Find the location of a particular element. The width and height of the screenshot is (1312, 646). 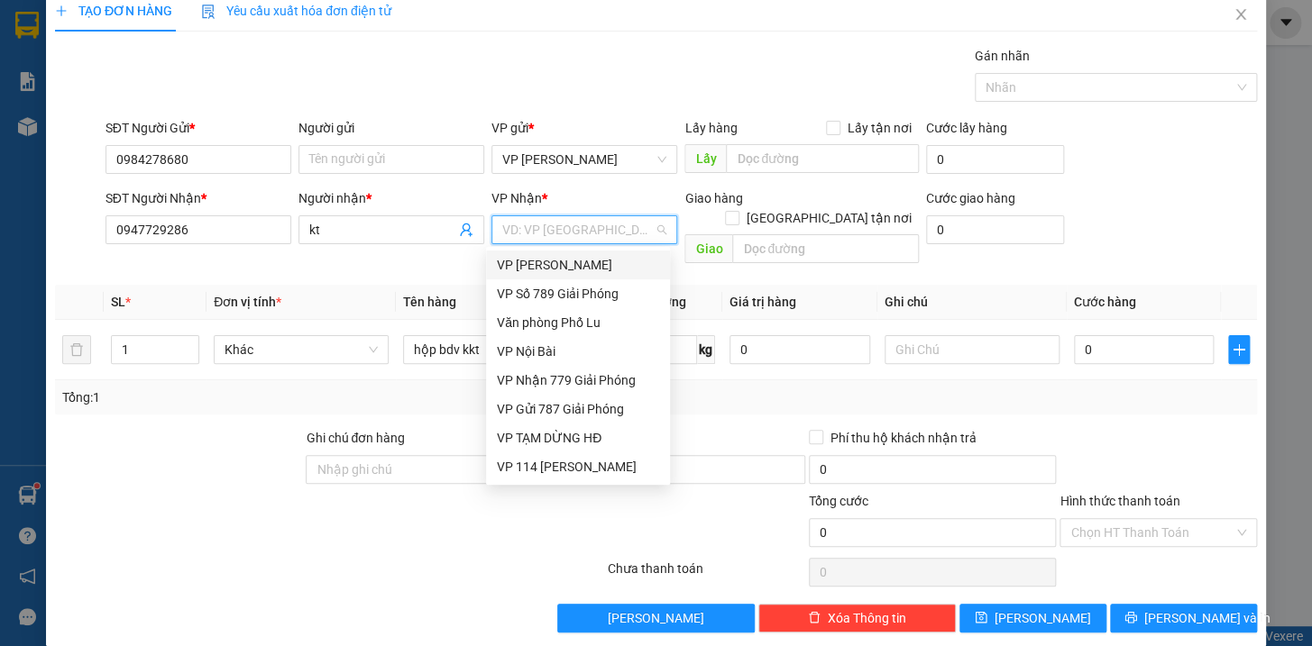

input: Cước giao hàng is located at coordinates (994, 230).